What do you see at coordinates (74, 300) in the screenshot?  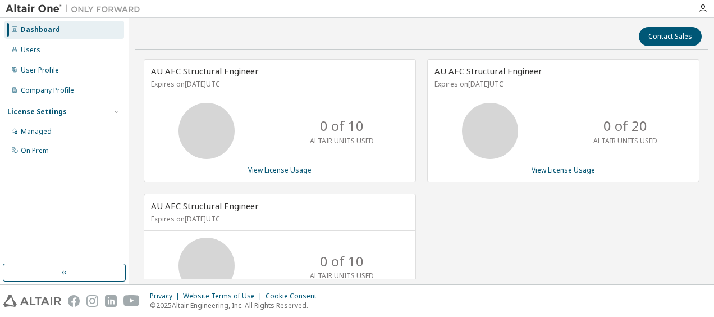 I see `img: facebook.svg` at bounding box center [74, 300].